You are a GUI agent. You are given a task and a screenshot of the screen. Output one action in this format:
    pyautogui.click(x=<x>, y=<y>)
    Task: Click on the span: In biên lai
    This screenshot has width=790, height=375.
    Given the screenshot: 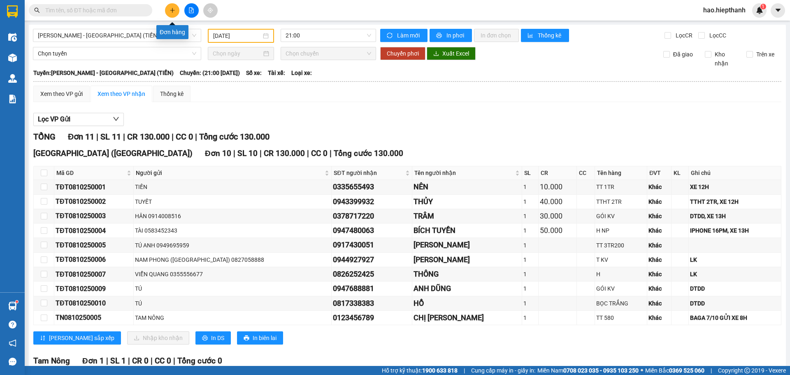 What is the action you would take?
    pyautogui.click(x=265, y=338)
    